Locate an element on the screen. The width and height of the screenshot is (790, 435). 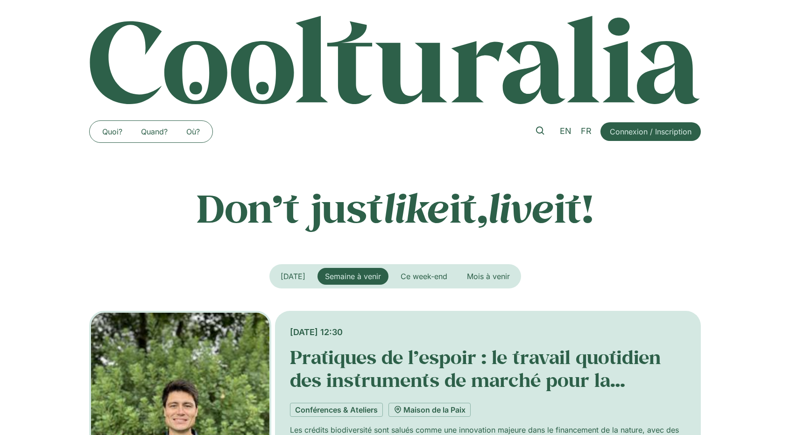
a: Maison de la Paix is located at coordinates (430, 410).